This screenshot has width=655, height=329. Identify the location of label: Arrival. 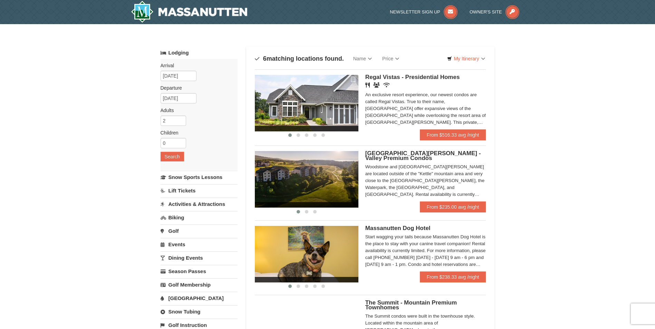
(196, 66).